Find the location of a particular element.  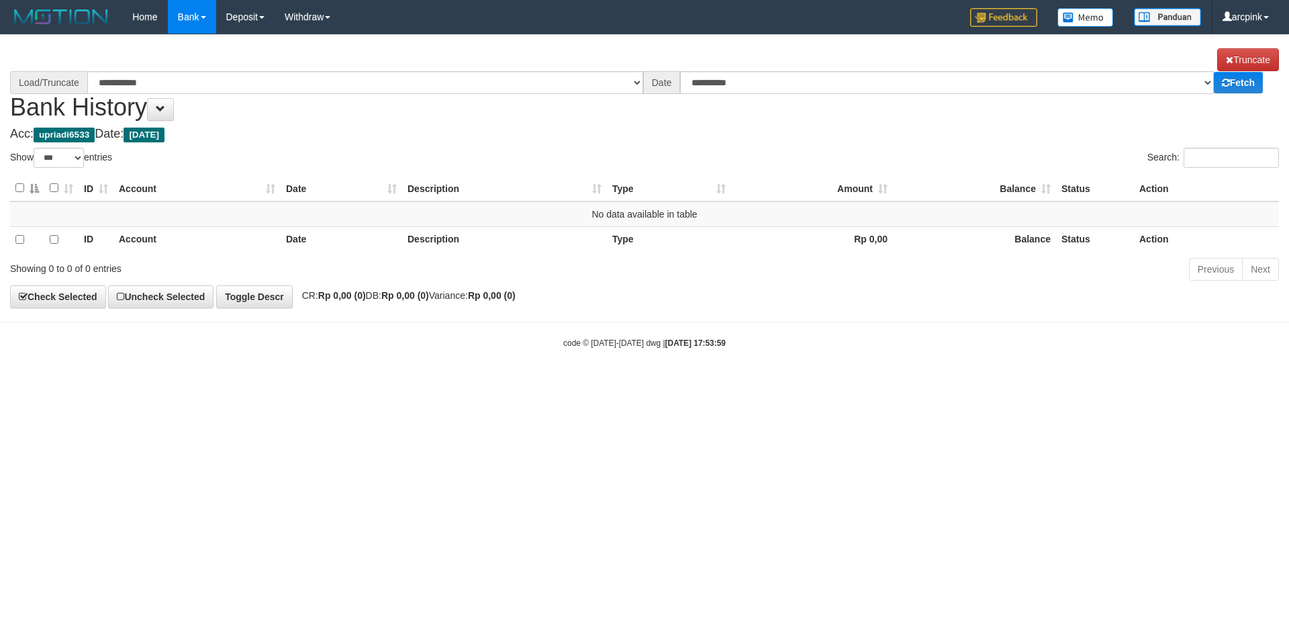

h4: Acc: Date: is located at coordinates (645, 134).